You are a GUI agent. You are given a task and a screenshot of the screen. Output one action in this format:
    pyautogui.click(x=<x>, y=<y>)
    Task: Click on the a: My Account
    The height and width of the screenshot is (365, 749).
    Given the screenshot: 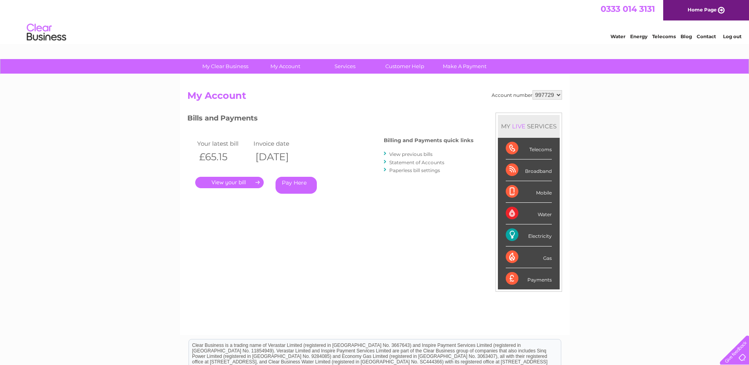 What is the action you would take?
    pyautogui.click(x=285, y=66)
    